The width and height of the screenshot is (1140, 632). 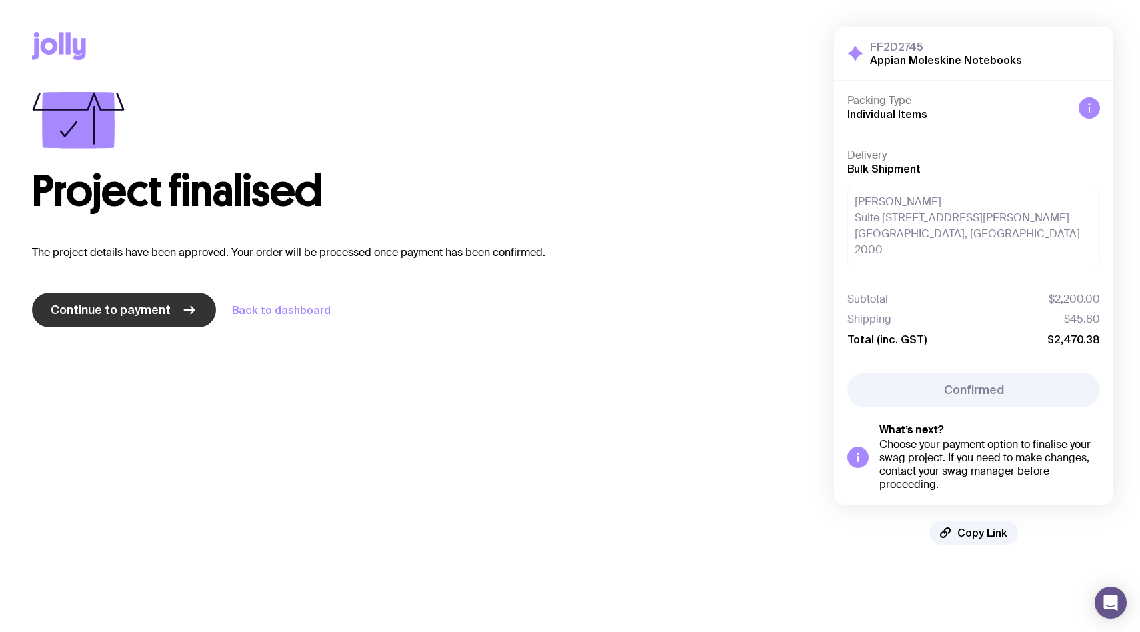 What do you see at coordinates (887, 339) in the screenshot?
I see `span: Total (inc. GST)` at bounding box center [887, 339].